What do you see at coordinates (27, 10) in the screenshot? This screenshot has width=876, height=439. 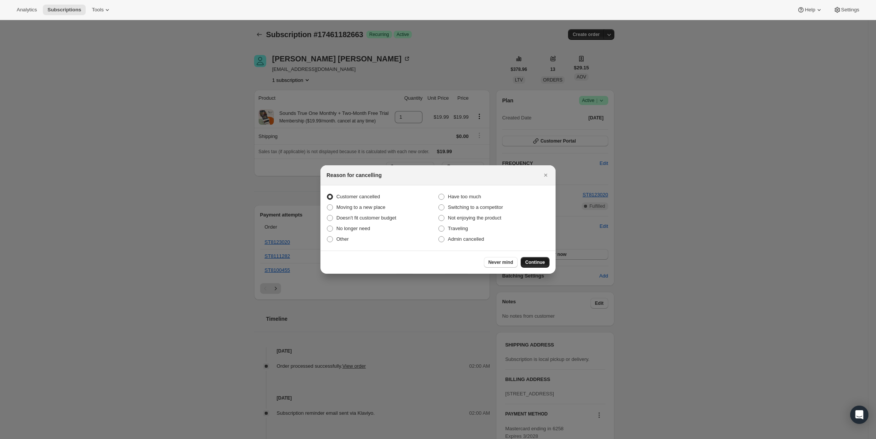 I see `button: Analytics` at bounding box center [27, 10].